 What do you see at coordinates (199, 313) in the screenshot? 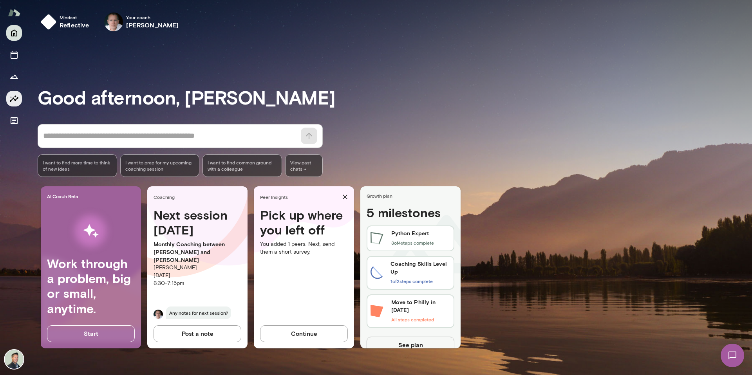
I see `span: Any notes for next session?` at bounding box center [199, 313].